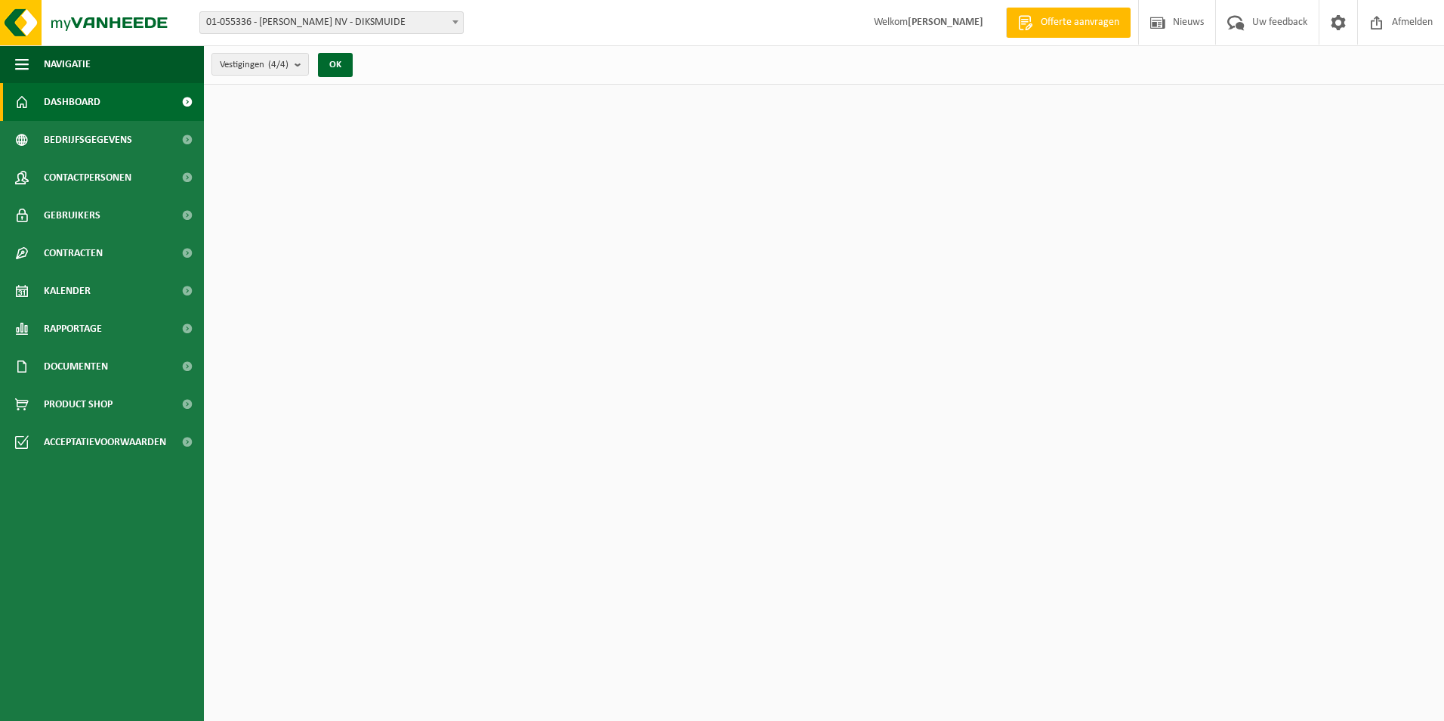 Image resolution: width=1444 pixels, height=721 pixels. Describe the element at coordinates (105, 442) in the screenshot. I see `span: Acceptatievoorwaarden` at that location.